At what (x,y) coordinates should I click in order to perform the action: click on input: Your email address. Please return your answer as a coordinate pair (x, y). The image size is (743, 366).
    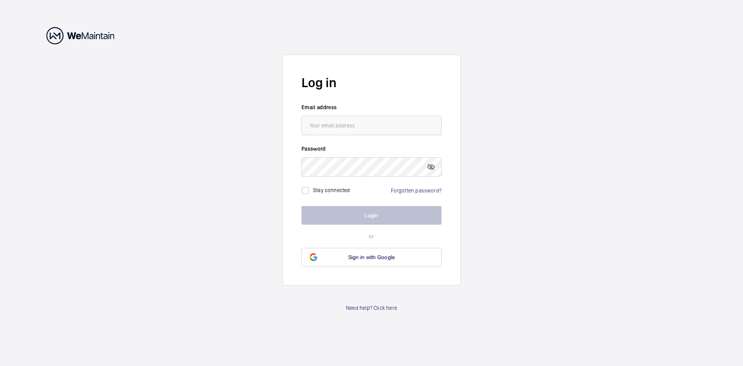
    Looking at the image, I should click on (372, 125).